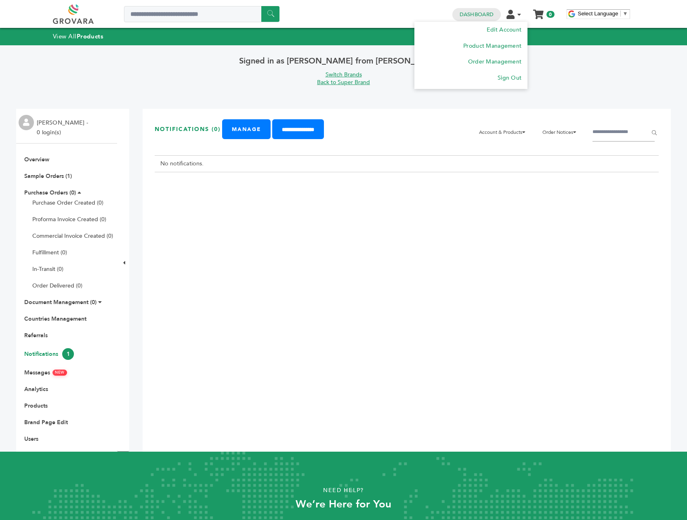 This screenshot has height=520, width=687. I want to click on a: MessagesNEW, so click(46, 372).